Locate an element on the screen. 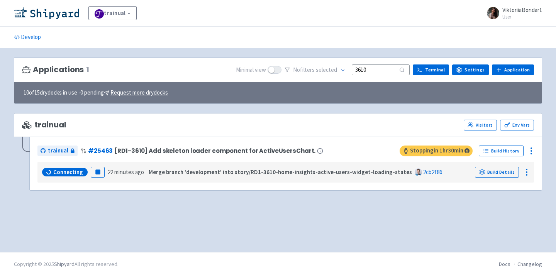 Image resolution: width=556 pixels, height=276 pixels. h3: Applications is located at coordinates (56, 70).